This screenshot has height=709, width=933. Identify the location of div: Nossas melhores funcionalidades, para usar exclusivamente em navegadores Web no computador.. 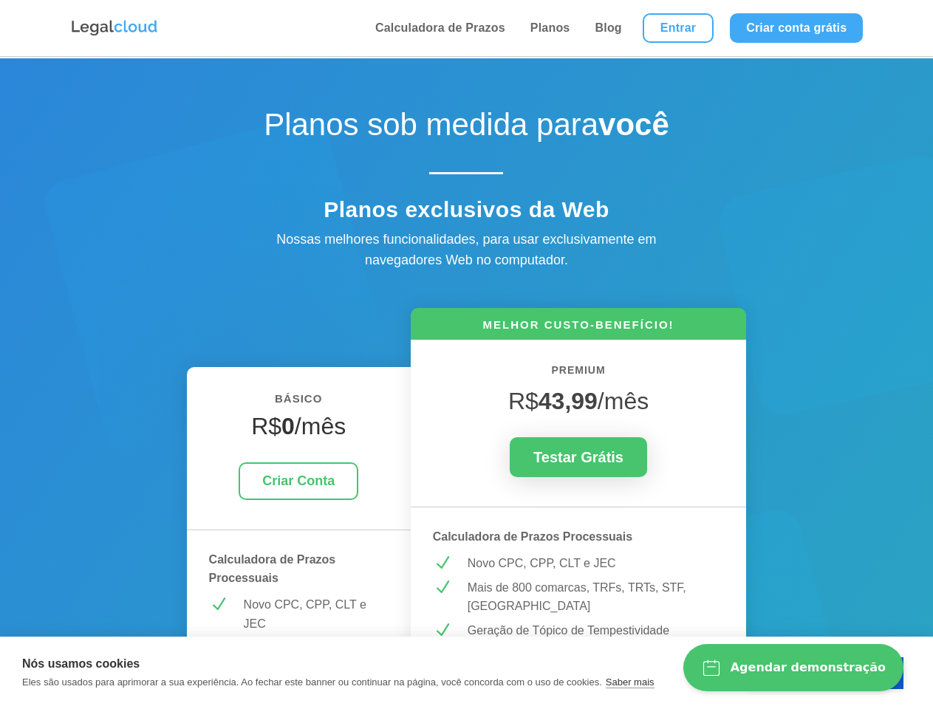
(466, 250).